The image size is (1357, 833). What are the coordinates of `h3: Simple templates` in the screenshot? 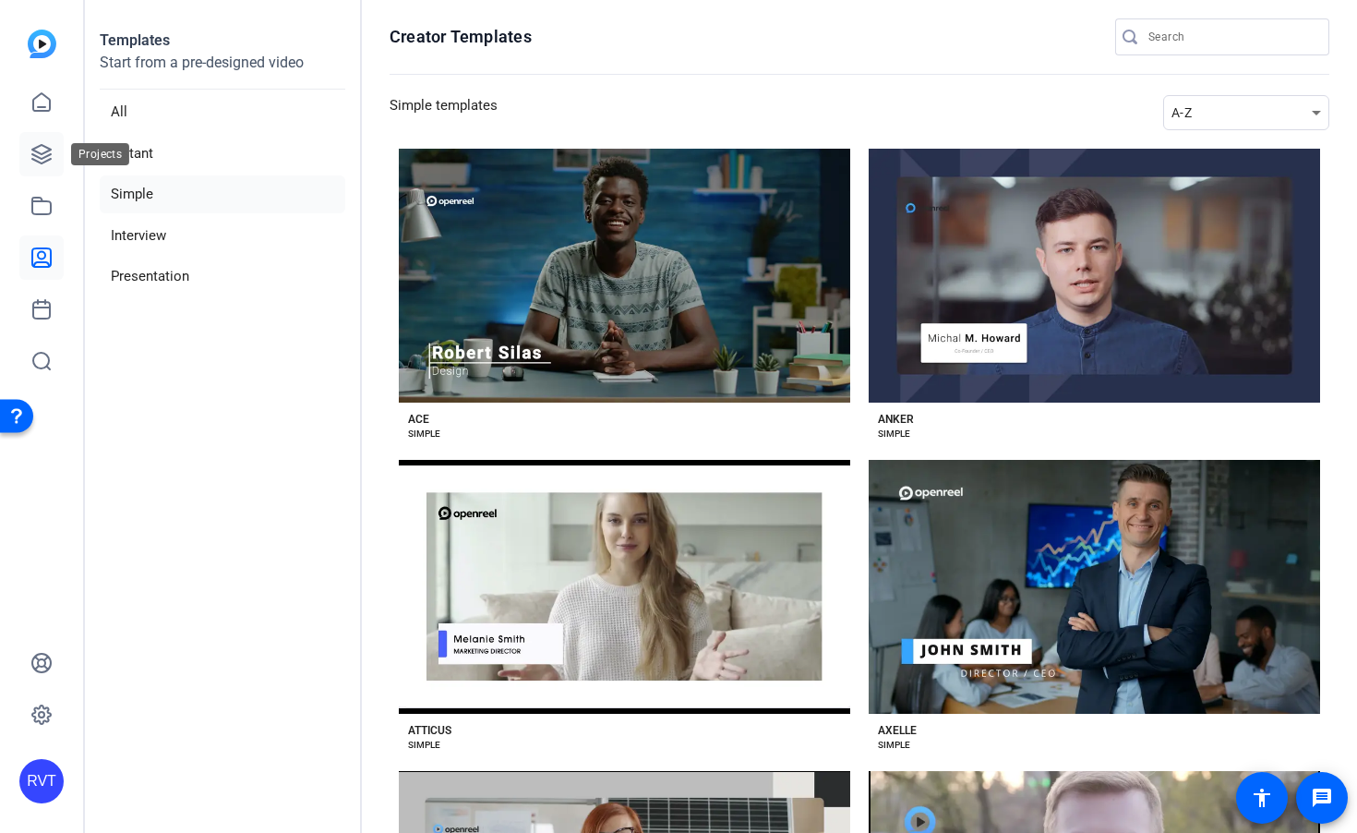 It's located at (443, 113).